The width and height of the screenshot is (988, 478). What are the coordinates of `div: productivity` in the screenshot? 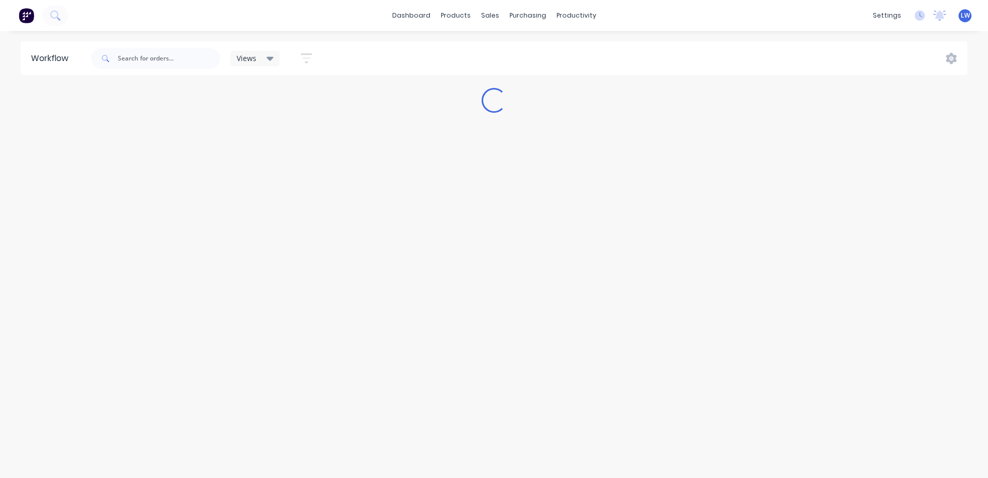 It's located at (576, 16).